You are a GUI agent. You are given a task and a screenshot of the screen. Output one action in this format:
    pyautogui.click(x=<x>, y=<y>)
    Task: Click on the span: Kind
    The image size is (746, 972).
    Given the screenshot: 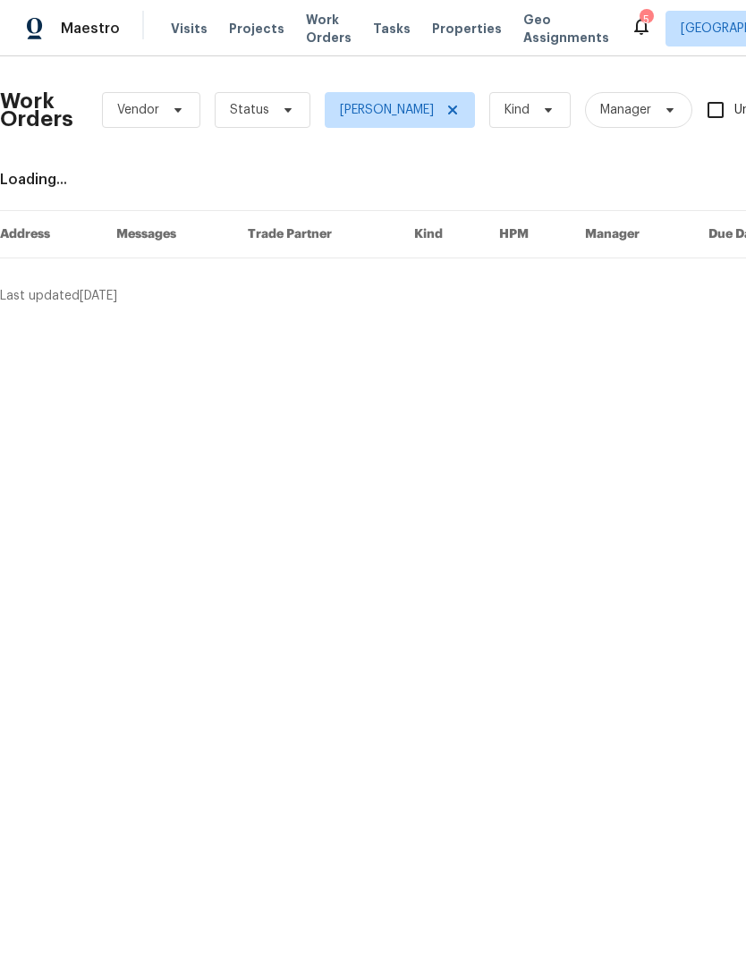 What is the action you would take?
    pyautogui.click(x=517, y=110)
    